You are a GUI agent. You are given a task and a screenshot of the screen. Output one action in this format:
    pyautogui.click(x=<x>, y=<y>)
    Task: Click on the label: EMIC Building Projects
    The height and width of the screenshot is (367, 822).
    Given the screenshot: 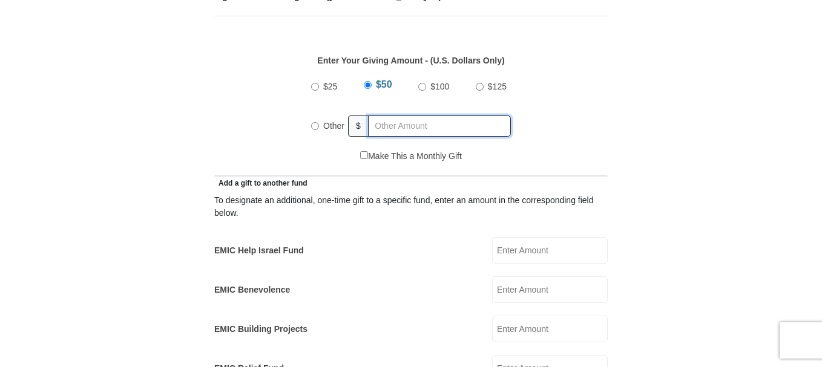 What is the action you would take?
    pyautogui.click(x=261, y=329)
    